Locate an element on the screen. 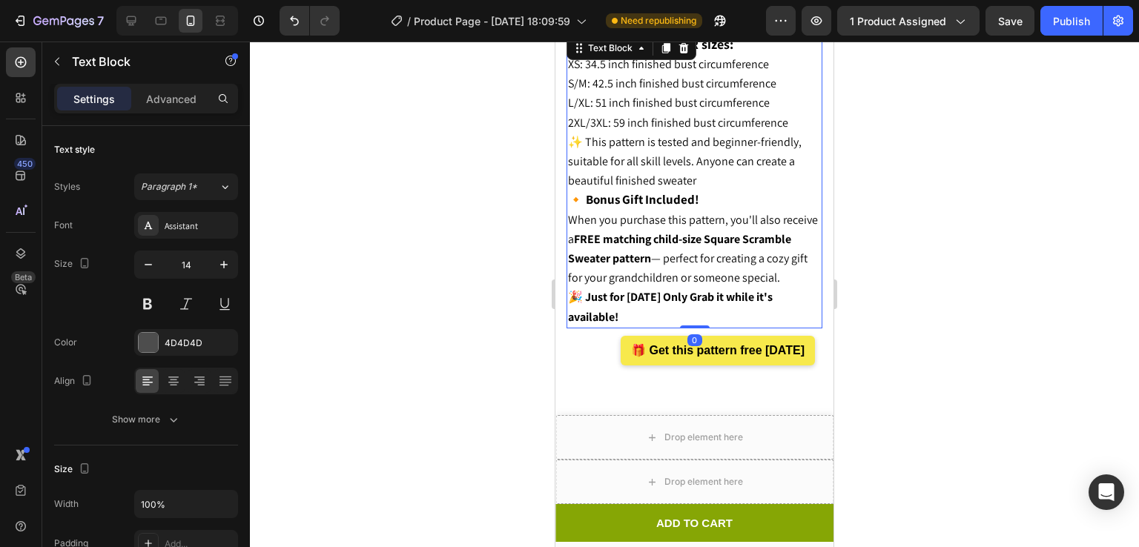 The width and height of the screenshot is (1139, 547). button: Show more is located at coordinates (146, 420).